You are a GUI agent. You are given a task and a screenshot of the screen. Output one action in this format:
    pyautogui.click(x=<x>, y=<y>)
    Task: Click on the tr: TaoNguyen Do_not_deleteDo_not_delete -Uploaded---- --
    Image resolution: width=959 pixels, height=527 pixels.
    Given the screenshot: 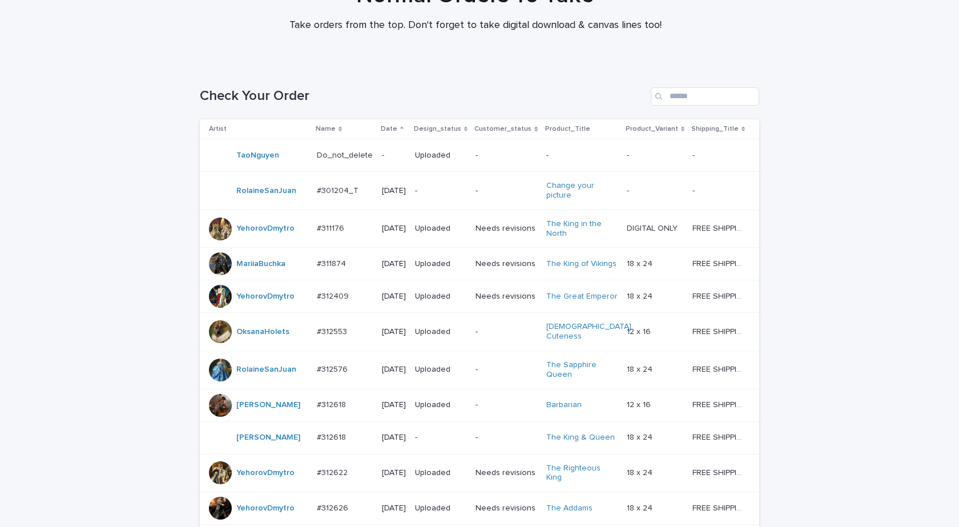 What is the action you would take?
    pyautogui.click(x=481, y=155)
    